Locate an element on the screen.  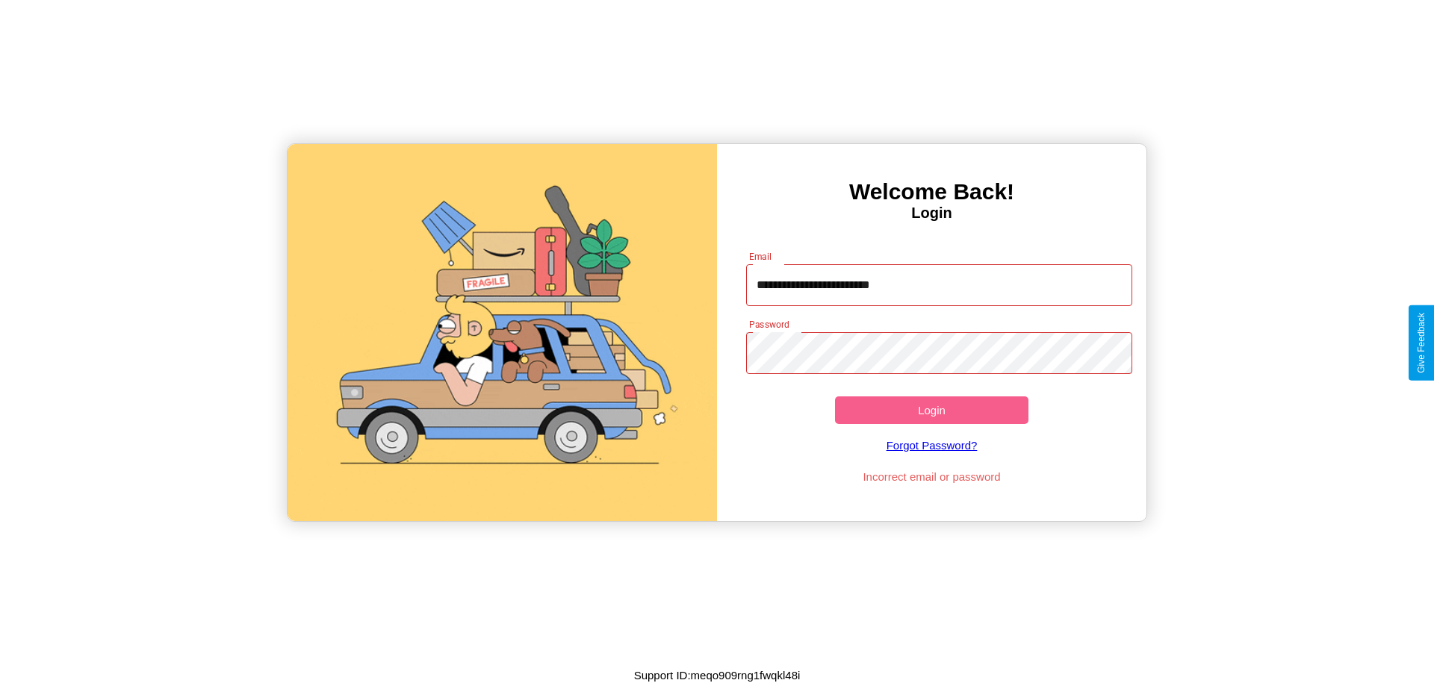
img: gif is located at coordinates (502, 332).